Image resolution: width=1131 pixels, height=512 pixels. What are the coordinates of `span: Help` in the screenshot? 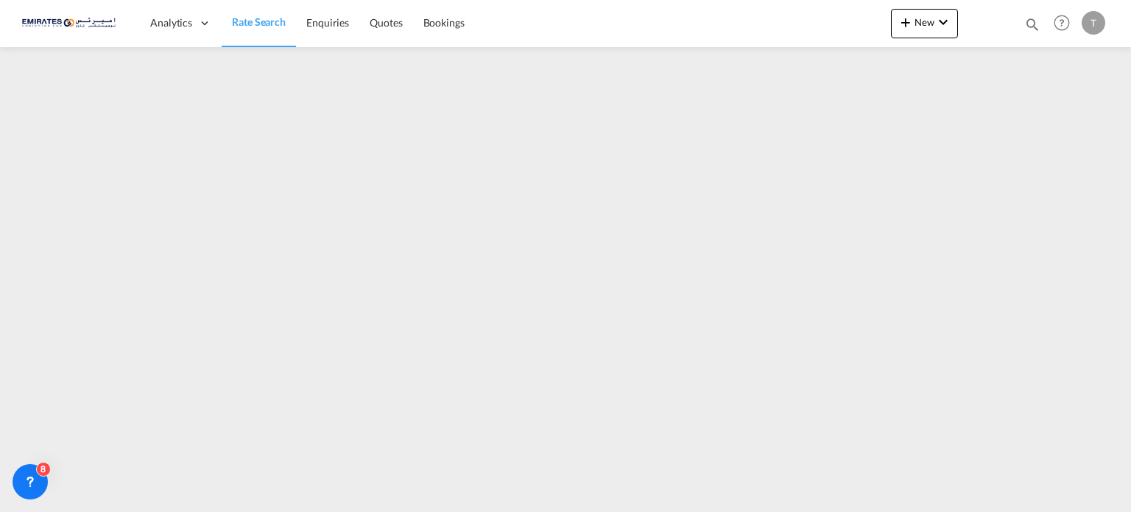 It's located at (1061, 23).